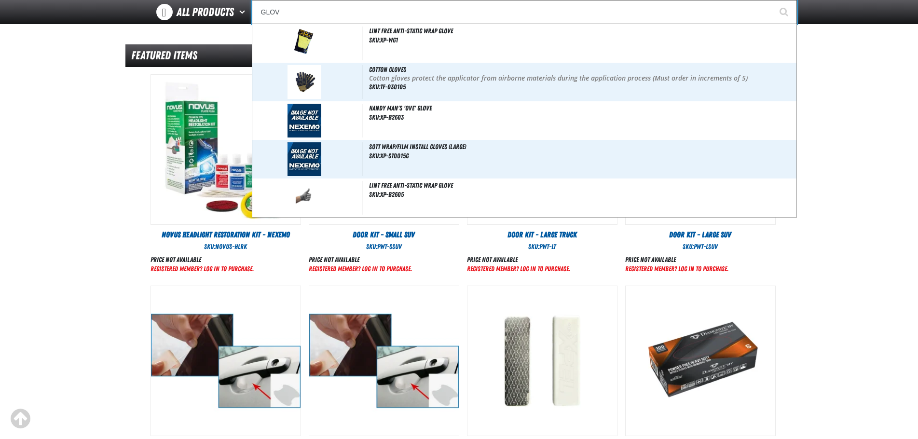  Describe the element at coordinates (542, 235) in the screenshot. I see `a: Door Kit - Large Truck` at that location.